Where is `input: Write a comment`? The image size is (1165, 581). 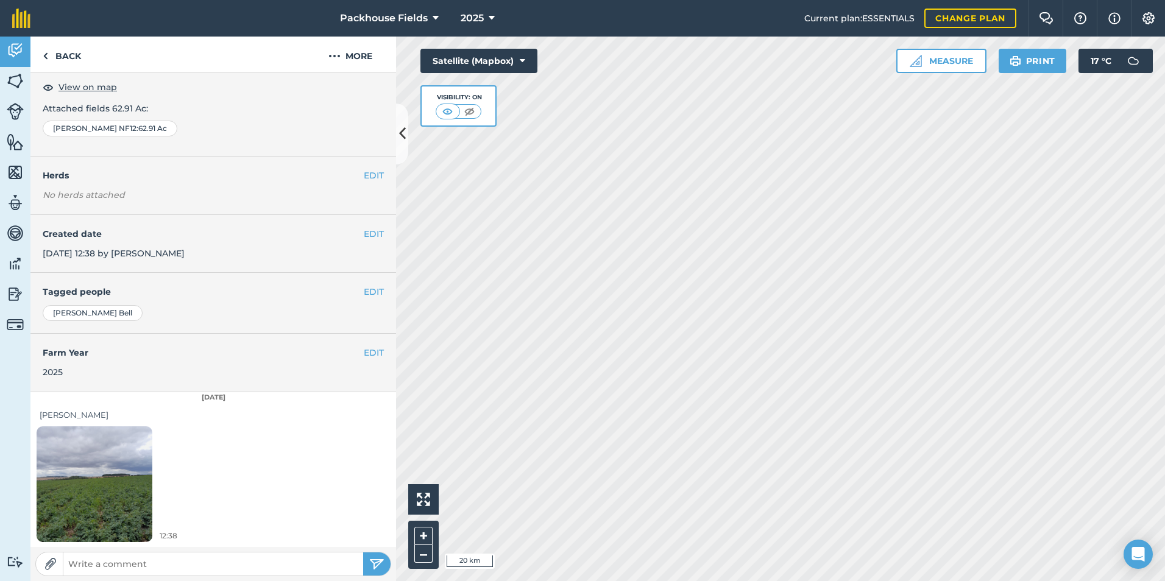 input: Write a comment is located at coordinates (213, 564).